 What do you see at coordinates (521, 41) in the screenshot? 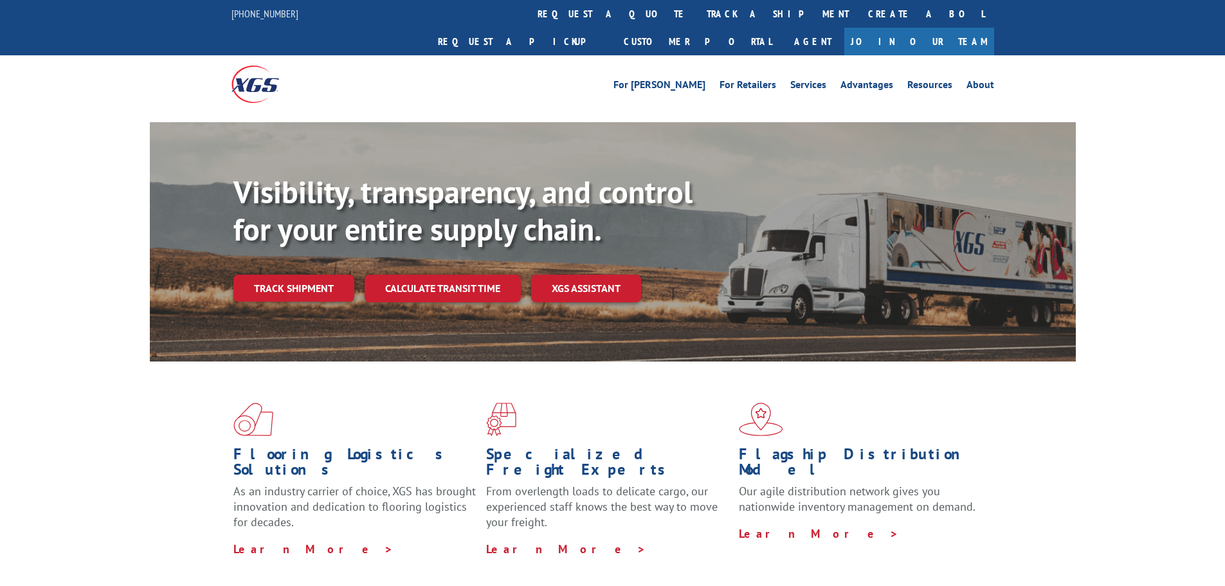
I see `a: Request a pickup` at bounding box center [521, 41].